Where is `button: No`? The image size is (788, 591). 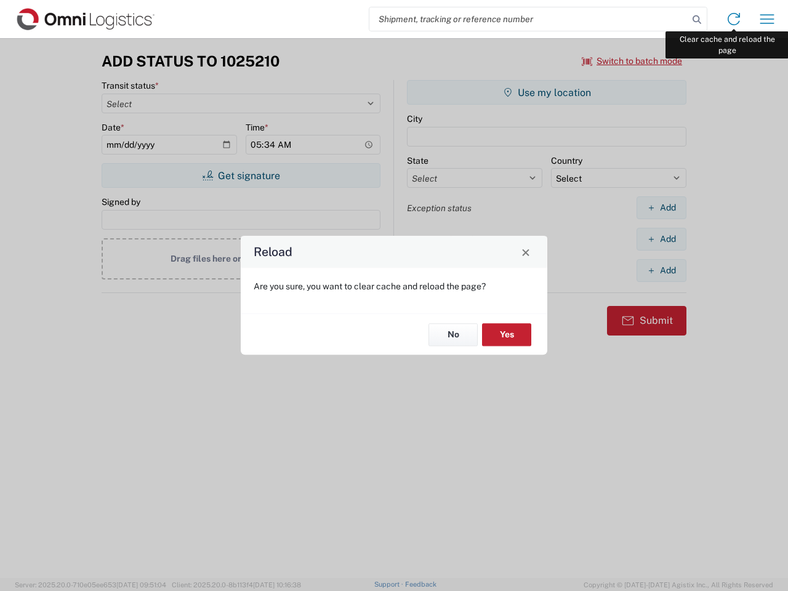 button: No is located at coordinates (453, 334).